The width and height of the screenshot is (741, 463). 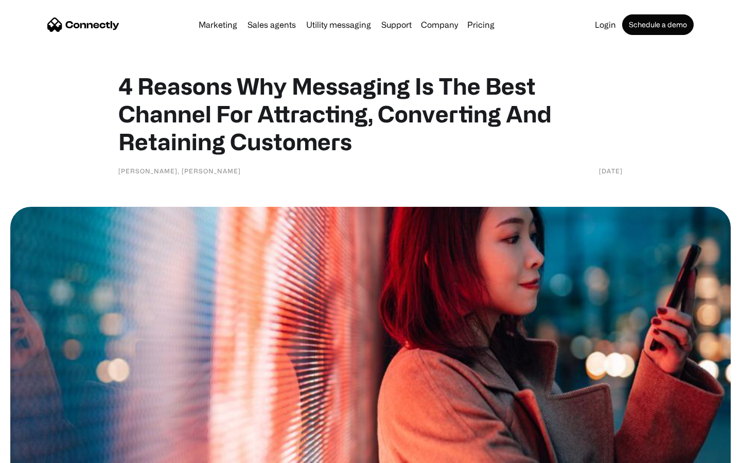 What do you see at coordinates (481, 25) in the screenshot?
I see `a: Pricing` at bounding box center [481, 25].